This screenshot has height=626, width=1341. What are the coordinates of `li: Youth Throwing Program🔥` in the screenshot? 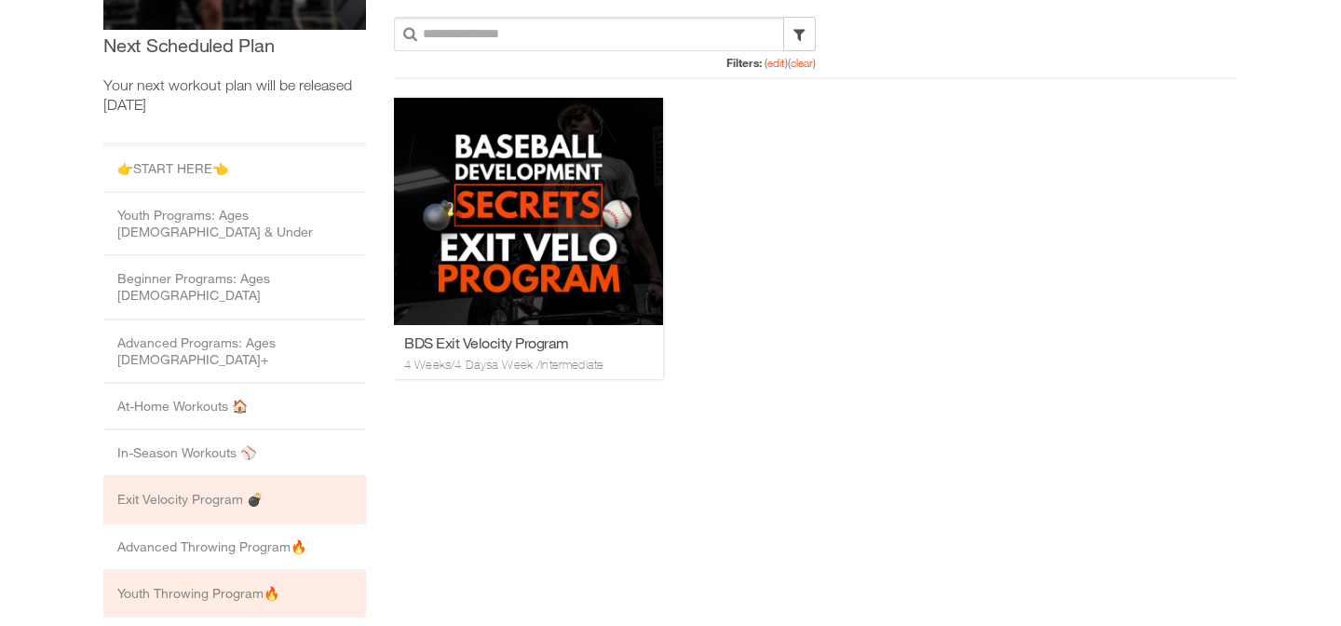 It's located at (235, 594).